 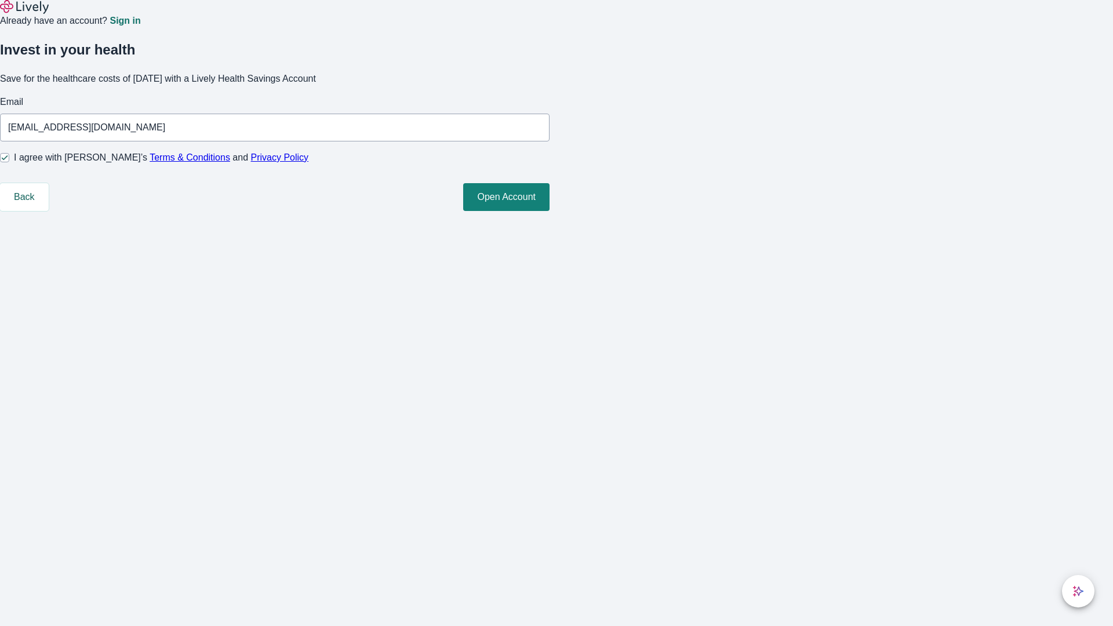 I want to click on a: Privacy Policy, so click(x=280, y=157).